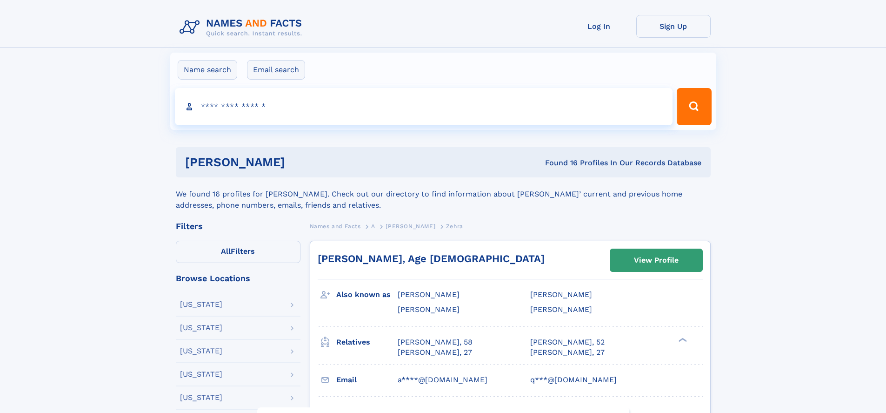  I want to click on label: Email search, so click(276, 70).